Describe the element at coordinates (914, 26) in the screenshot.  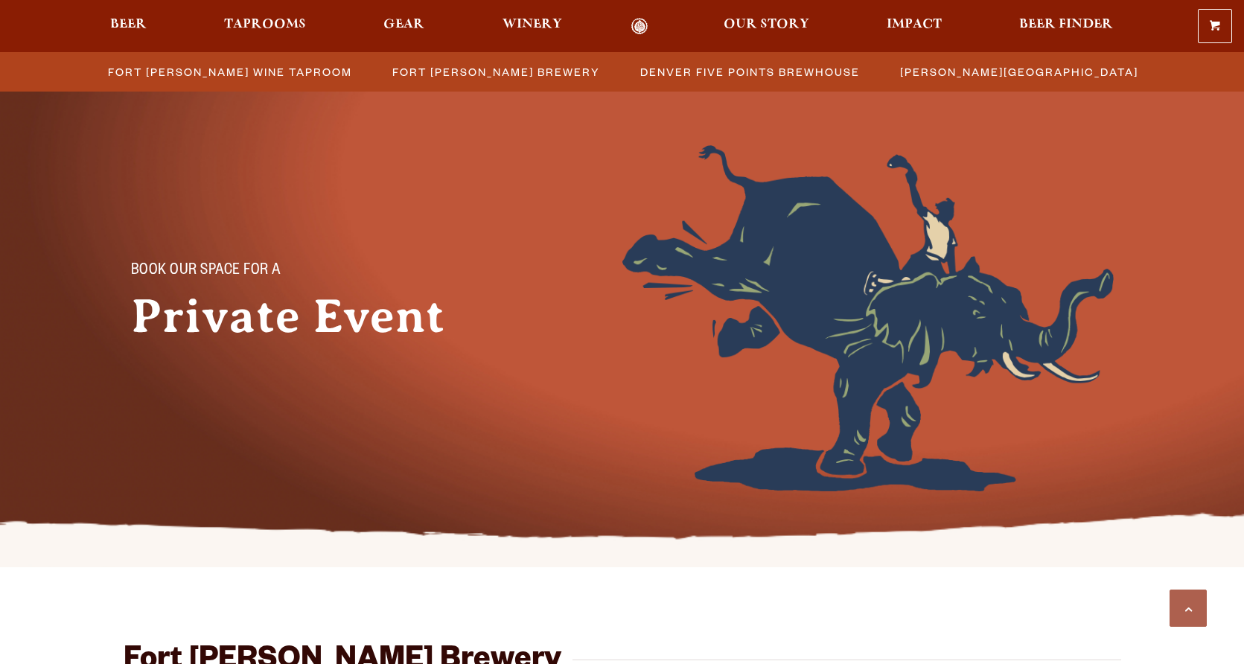
I see `a: Impact` at that location.